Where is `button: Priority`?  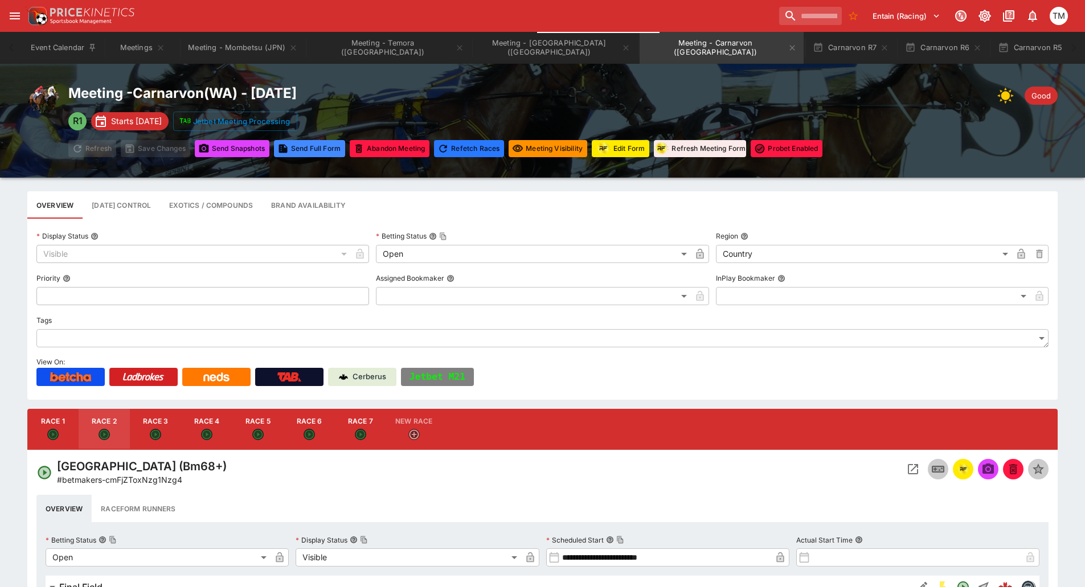
button: Priority is located at coordinates (67, 279).